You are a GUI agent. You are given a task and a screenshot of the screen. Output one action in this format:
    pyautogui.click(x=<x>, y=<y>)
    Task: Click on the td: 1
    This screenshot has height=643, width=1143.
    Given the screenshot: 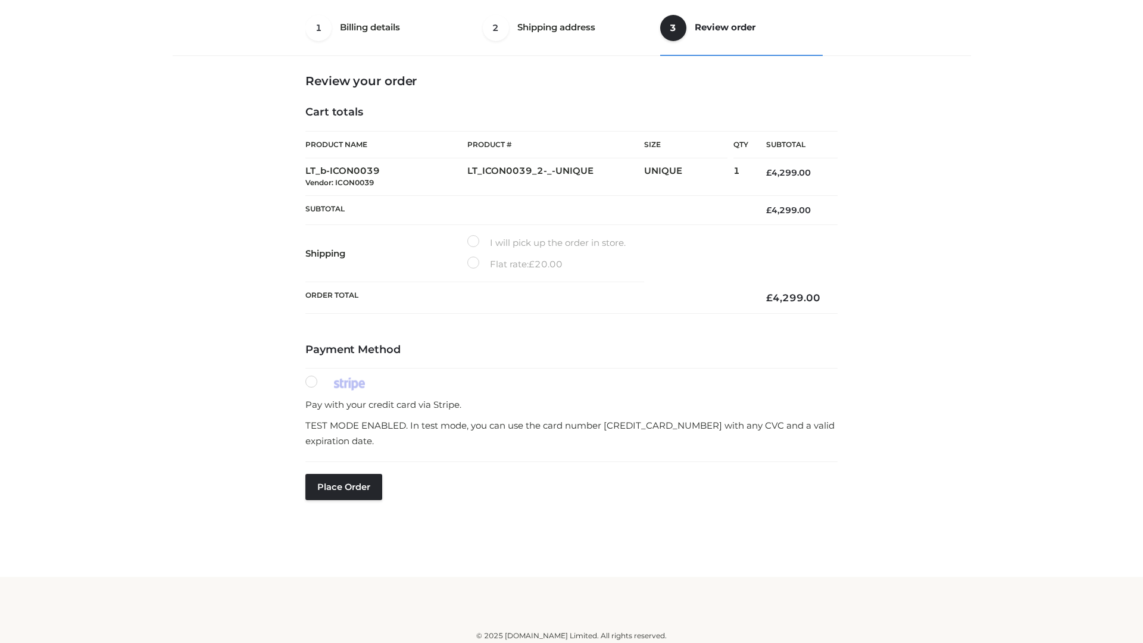 What is the action you would take?
    pyautogui.click(x=741, y=177)
    